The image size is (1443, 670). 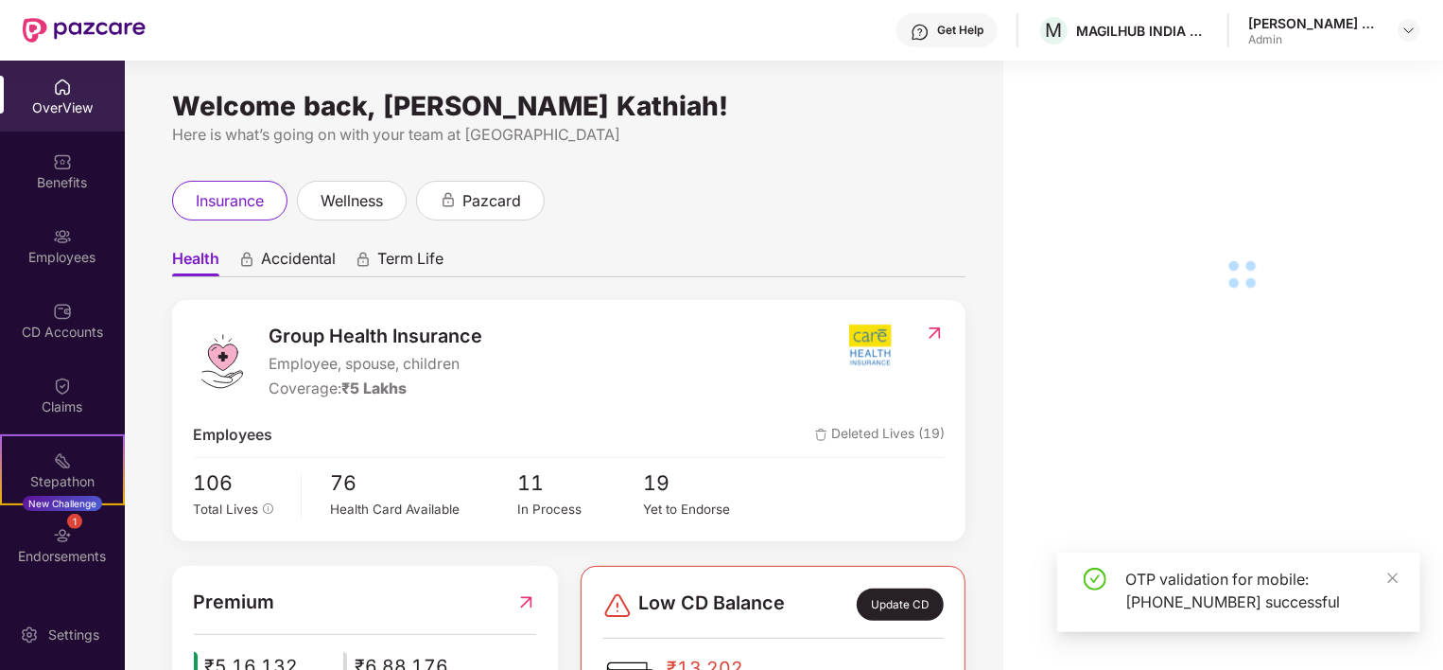 I want to click on span: Deleted Lives (19), so click(x=880, y=435).